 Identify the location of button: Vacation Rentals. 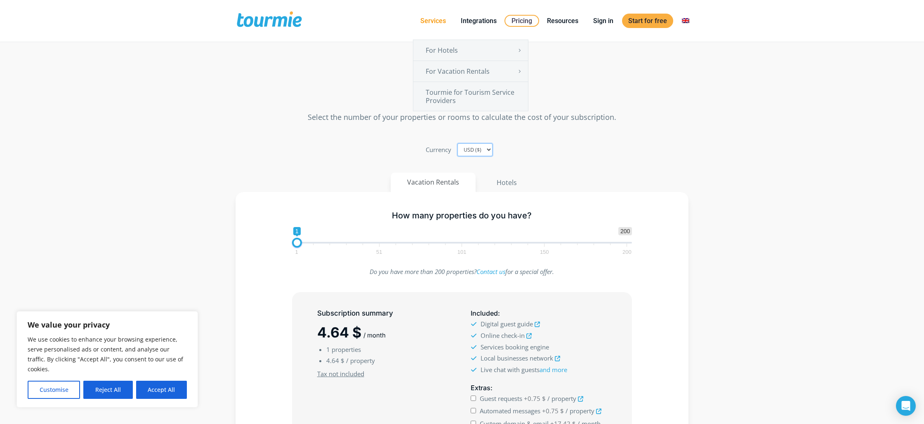
(433, 182).